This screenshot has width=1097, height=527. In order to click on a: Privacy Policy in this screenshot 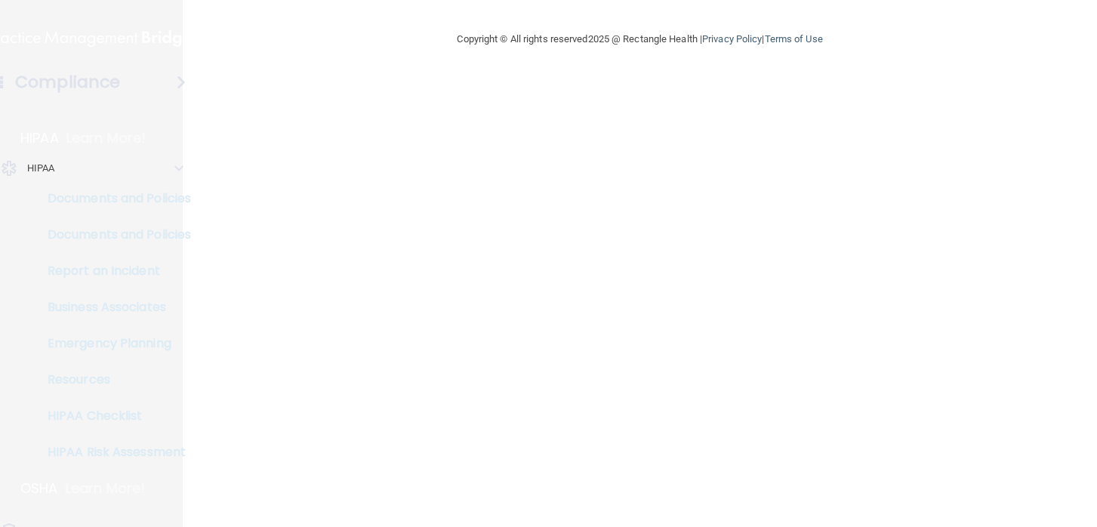, I will do `click(732, 39)`.